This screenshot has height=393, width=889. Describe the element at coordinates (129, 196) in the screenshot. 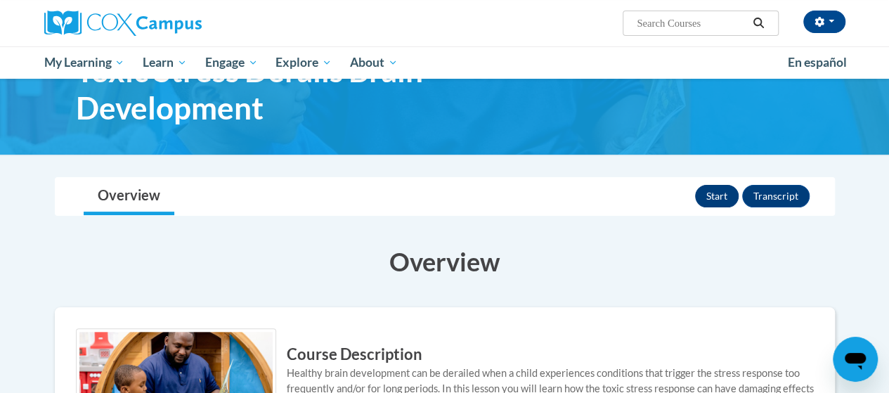

I see `a: Overview` at that location.